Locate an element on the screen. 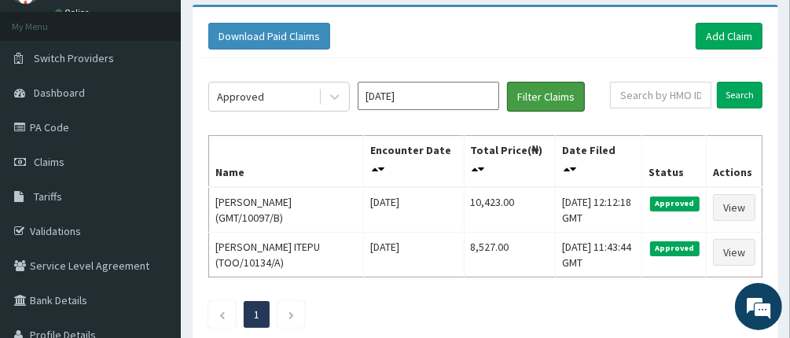 This screenshot has height=338, width=790. div: Approved is located at coordinates (241, 97).